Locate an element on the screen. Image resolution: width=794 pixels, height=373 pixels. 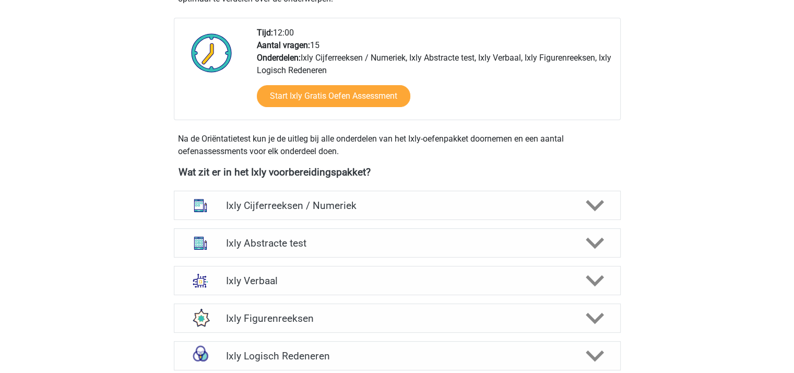
a: abstracte matrices Ixly Abstracte test is located at coordinates (397, 243).